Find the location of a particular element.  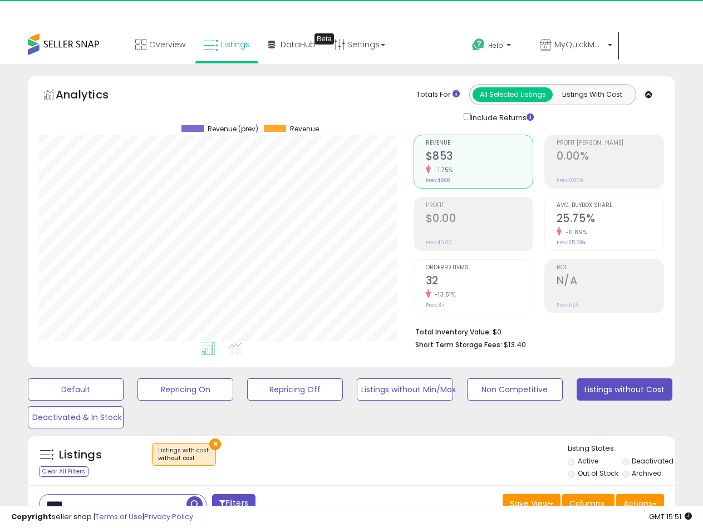

button: Listings without Min/Max is located at coordinates (405, 390).